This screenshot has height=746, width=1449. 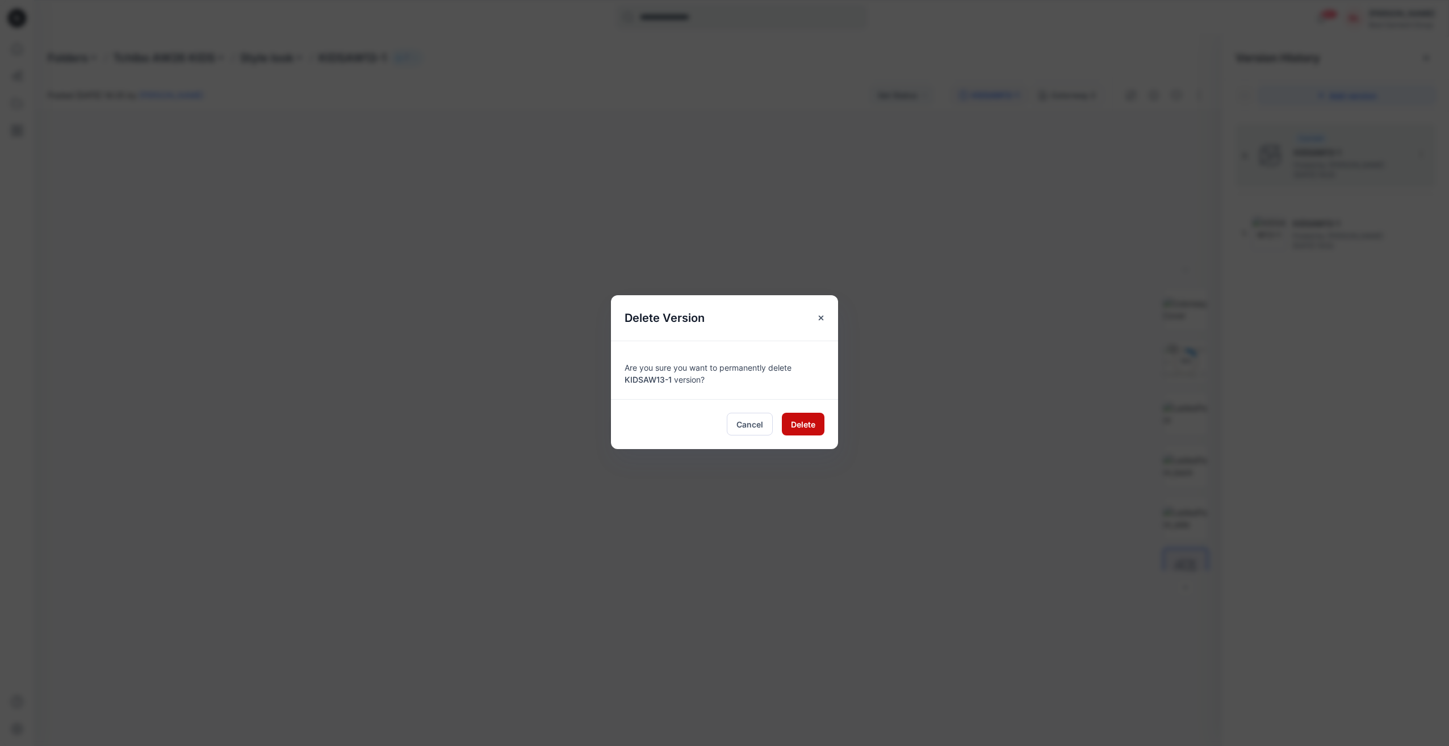 What do you see at coordinates (803, 424) in the screenshot?
I see `span: Delete` at bounding box center [803, 424].